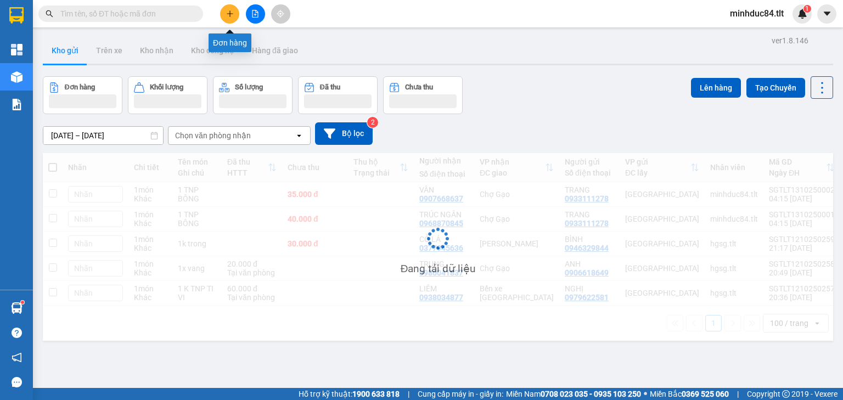 The image size is (843, 400). I want to click on input: Tìm tên, số ĐT hoặc mã đơn, so click(125, 14).